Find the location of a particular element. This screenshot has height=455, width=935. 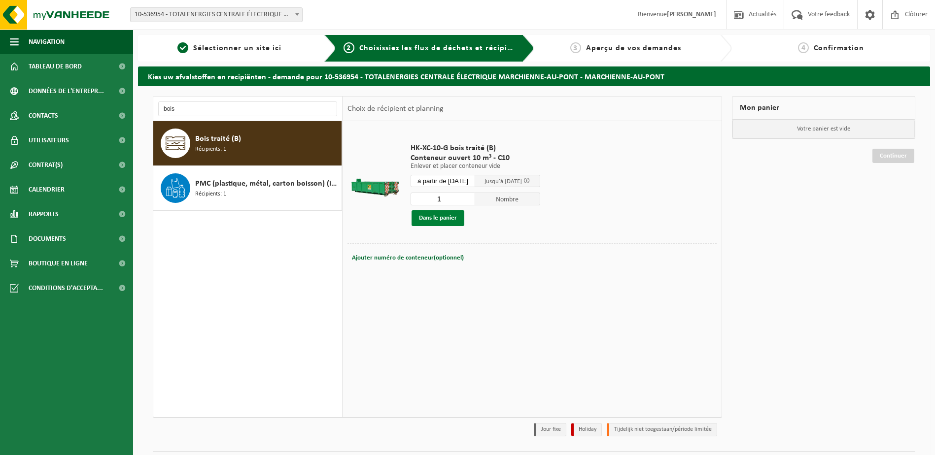

span: Tableau de bord is located at coordinates (55, 67).